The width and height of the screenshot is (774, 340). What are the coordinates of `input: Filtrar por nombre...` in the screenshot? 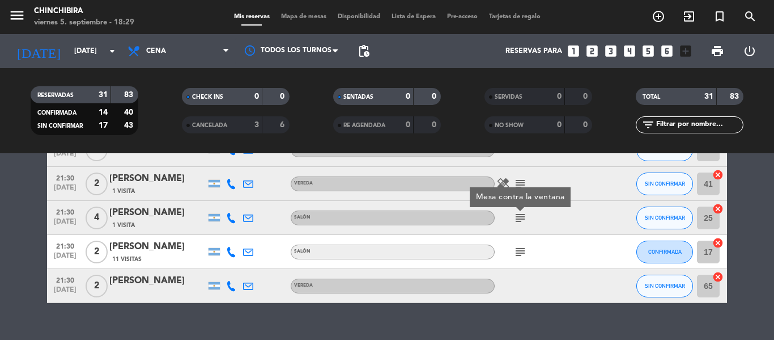 It's located at (699, 125).